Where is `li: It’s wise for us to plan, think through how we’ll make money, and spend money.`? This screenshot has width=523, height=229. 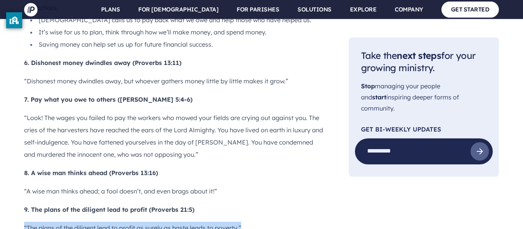
li: It’s wise for us to plan, think through how we’ll make money, and spend money. is located at coordinates (177, 32).